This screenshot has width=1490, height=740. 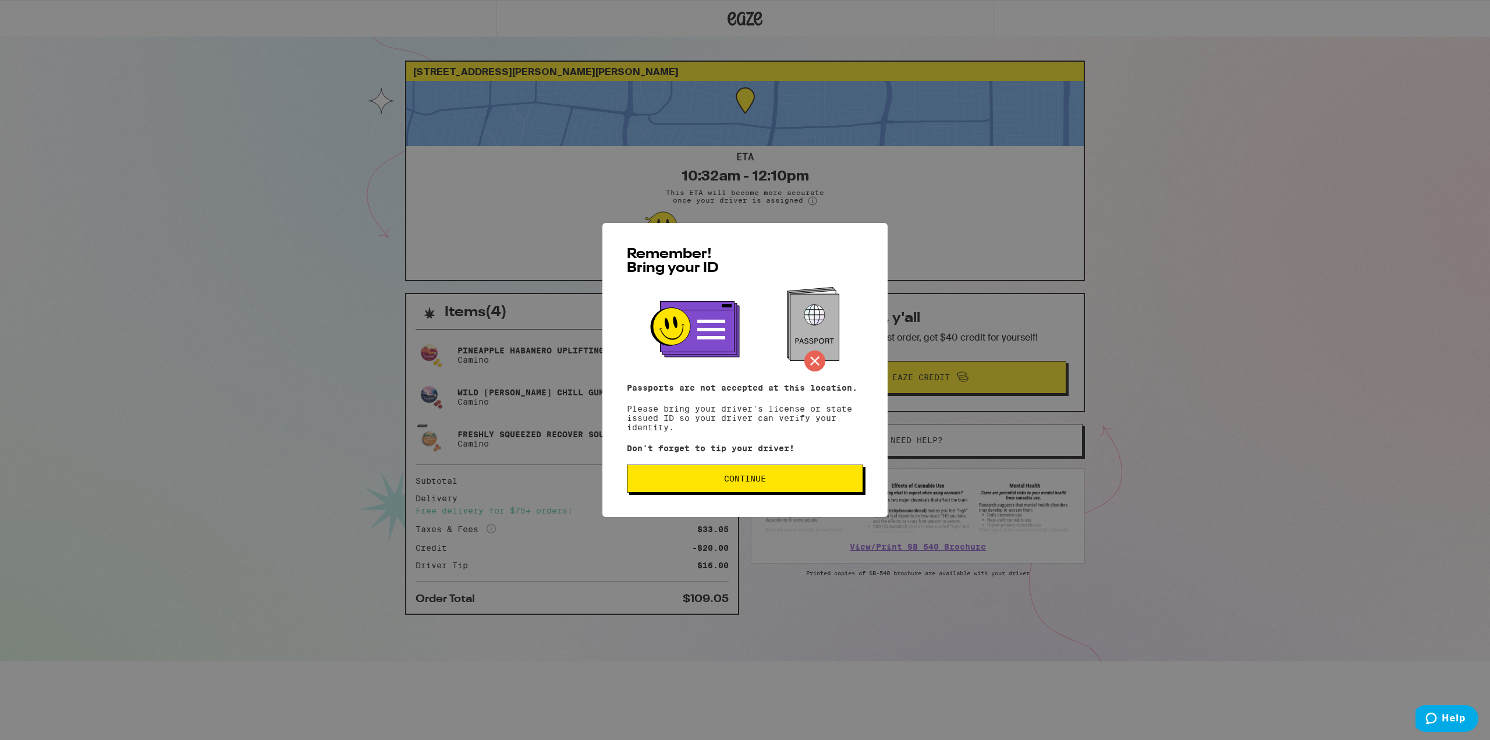 What do you see at coordinates (745, 478) in the screenshot?
I see `span: Continue` at bounding box center [745, 478].